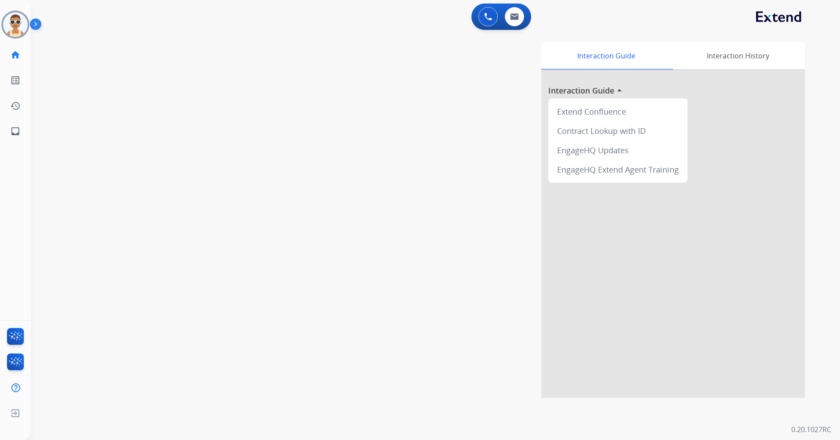 This screenshot has height=440, width=840. I want to click on div: EngageHQ Extend Agent Training, so click(618, 170).